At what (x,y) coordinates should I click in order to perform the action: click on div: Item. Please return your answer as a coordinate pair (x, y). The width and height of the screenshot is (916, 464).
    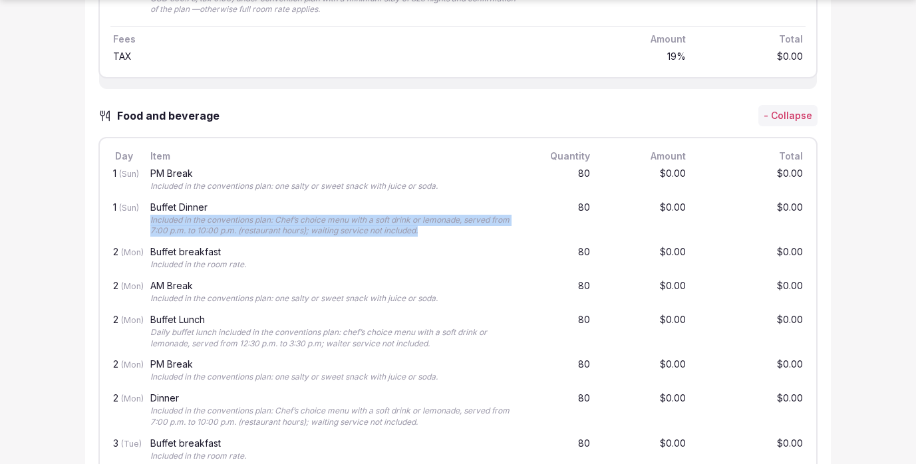
    Looking at the image, I should click on (333, 156).